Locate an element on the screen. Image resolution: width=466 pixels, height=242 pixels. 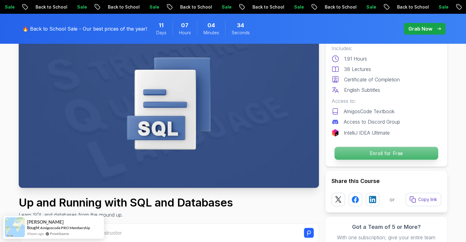
p: Grab Now is located at coordinates (420, 29).